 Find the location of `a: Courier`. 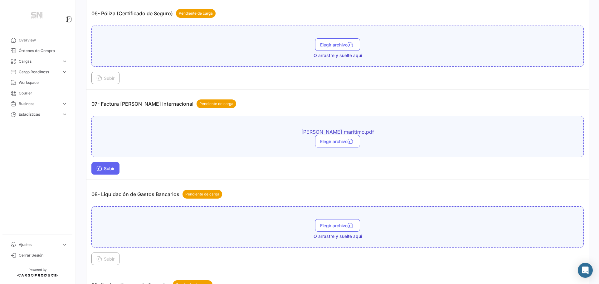

a: Courier is located at coordinates (37, 93).